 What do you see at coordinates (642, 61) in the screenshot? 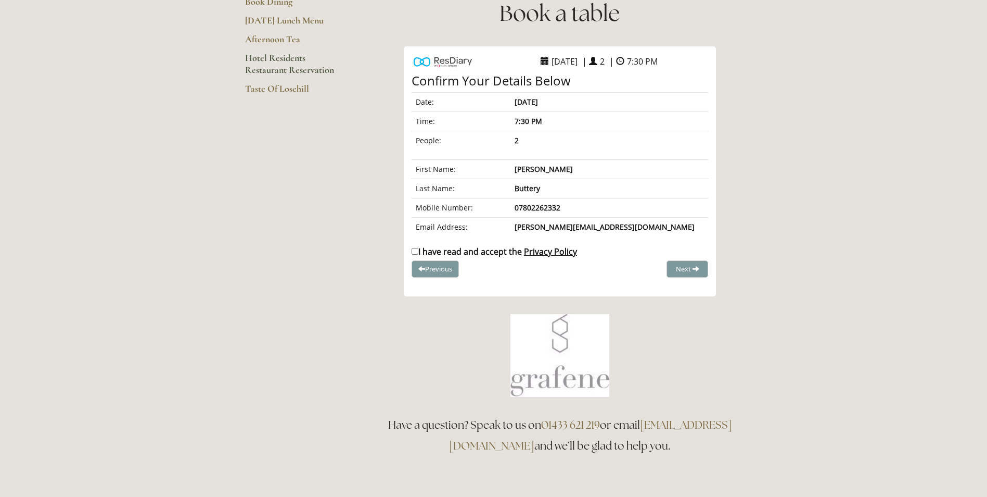
I see `span: 7:30 PM` at bounding box center [642, 61].